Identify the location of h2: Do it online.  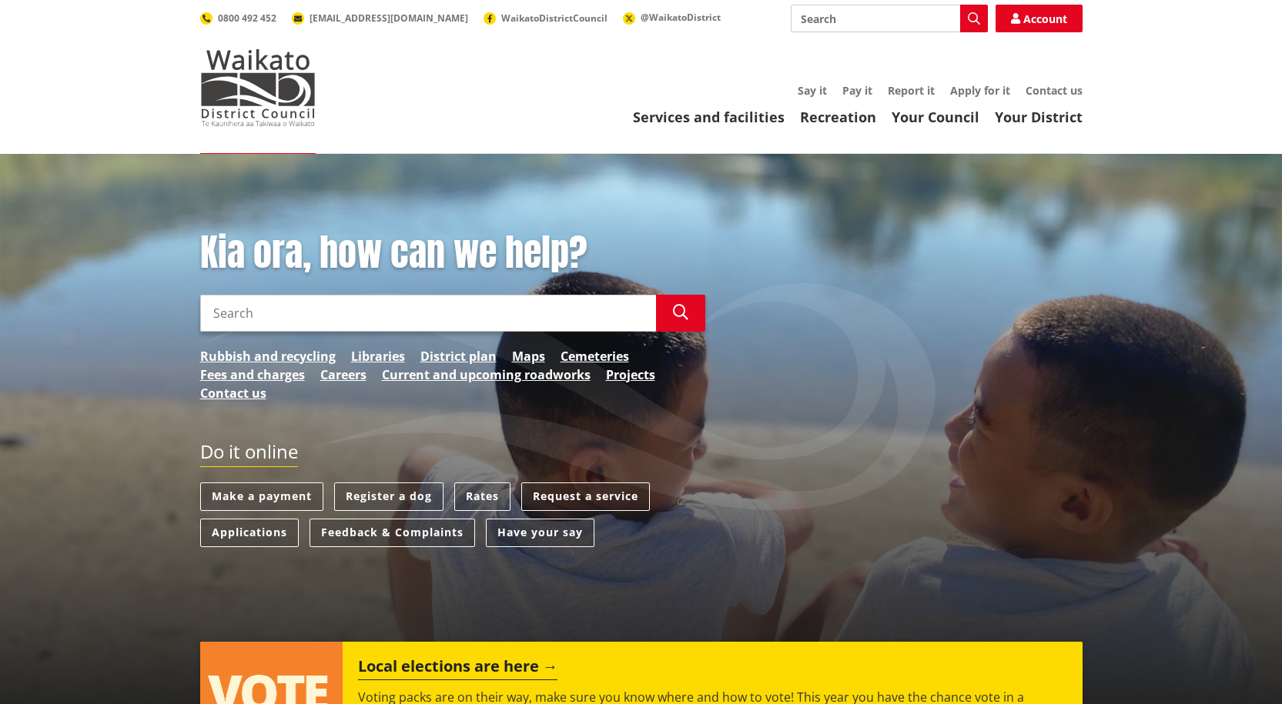
(249, 454).